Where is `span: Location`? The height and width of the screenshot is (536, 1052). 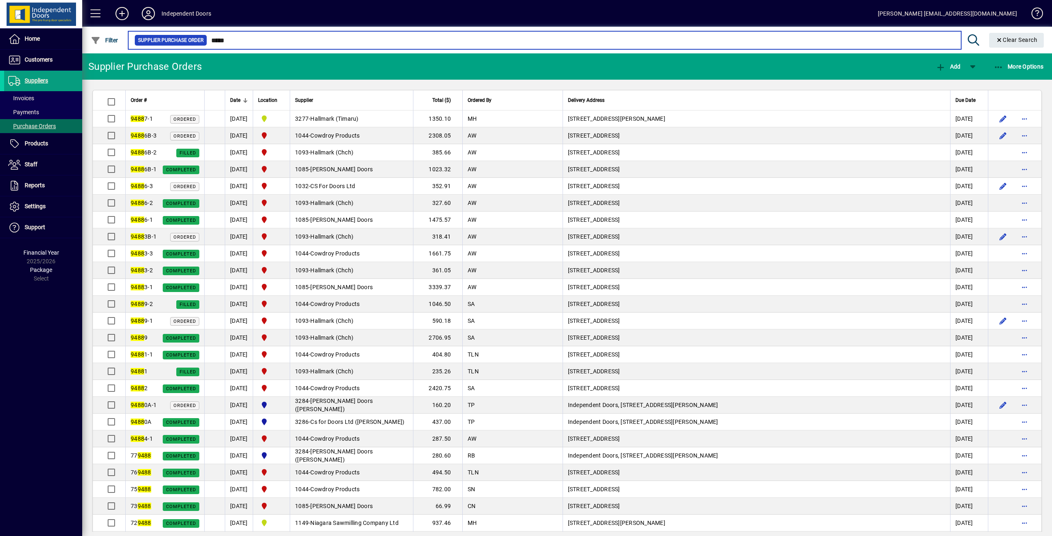
span: Location is located at coordinates (268, 100).